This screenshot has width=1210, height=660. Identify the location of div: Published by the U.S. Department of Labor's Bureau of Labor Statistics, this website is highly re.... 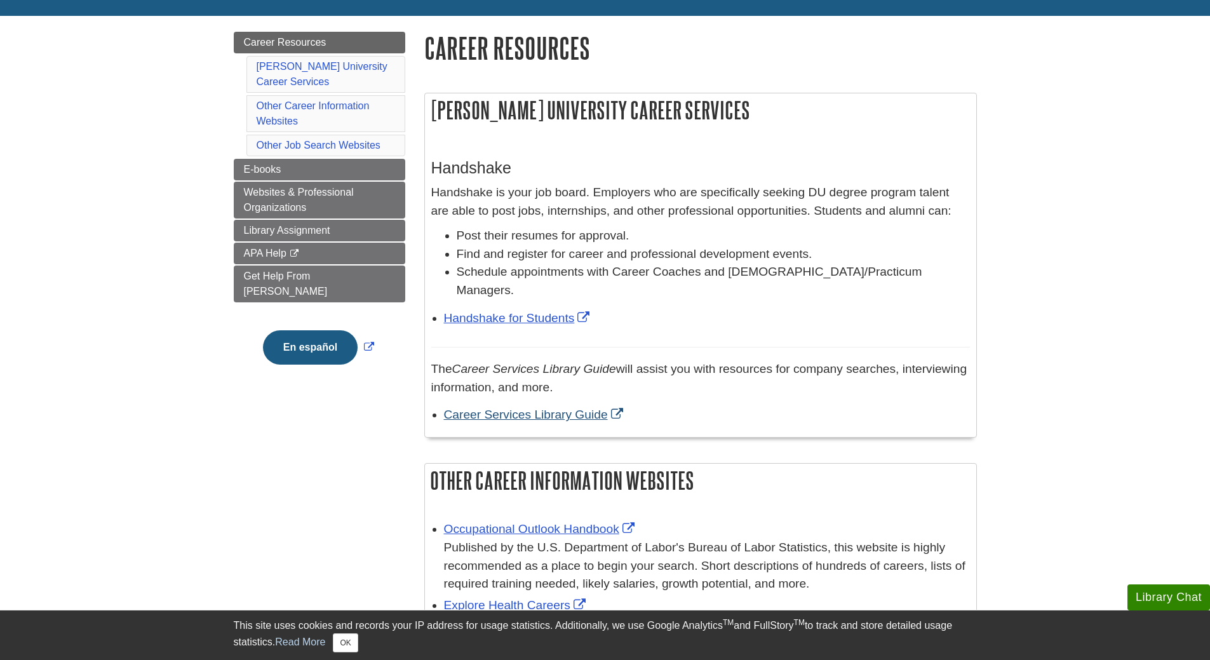
(707, 566).